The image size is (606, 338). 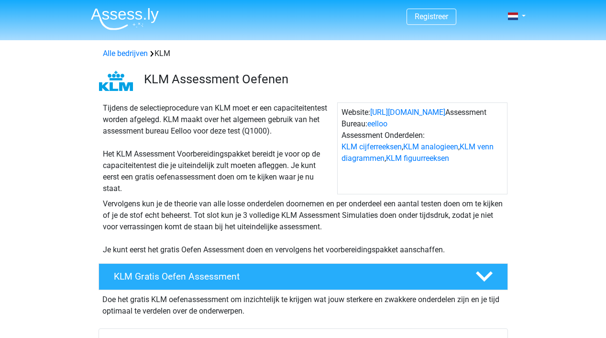 I want to click on img: Assessly, so click(x=125, y=19).